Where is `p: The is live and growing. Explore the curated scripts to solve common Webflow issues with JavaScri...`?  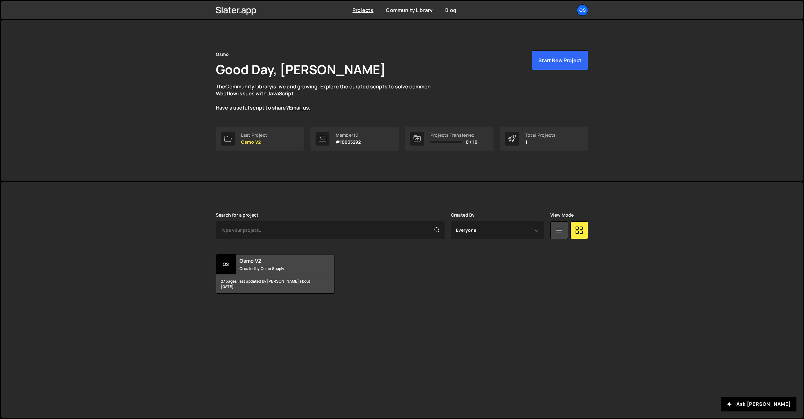
p: The is live and growing. Explore the curated scripts to solve common Webflow issues with JavaScri... is located at coordinates (330, 97).